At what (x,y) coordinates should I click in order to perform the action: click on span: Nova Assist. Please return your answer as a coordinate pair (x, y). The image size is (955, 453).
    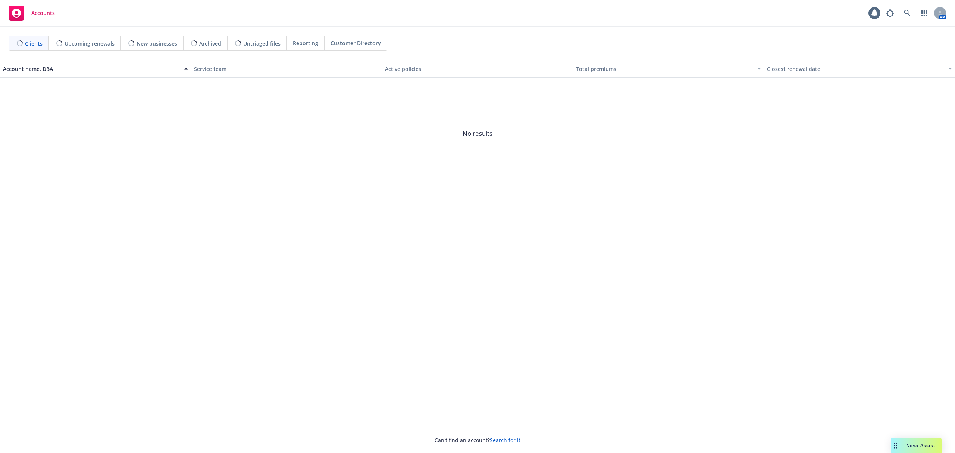
    Looking at the image, I should click on (920, 445).